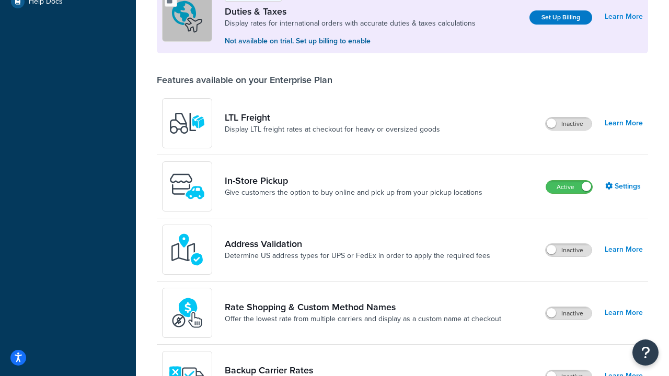 Image resolution: width=669 pixels, height=376 pixels. Describe the element at coordinates (187, 313) in the screenshot. I see `img: icon-duo-feat-rate-shopping-ecdd8bed.png` at that location.